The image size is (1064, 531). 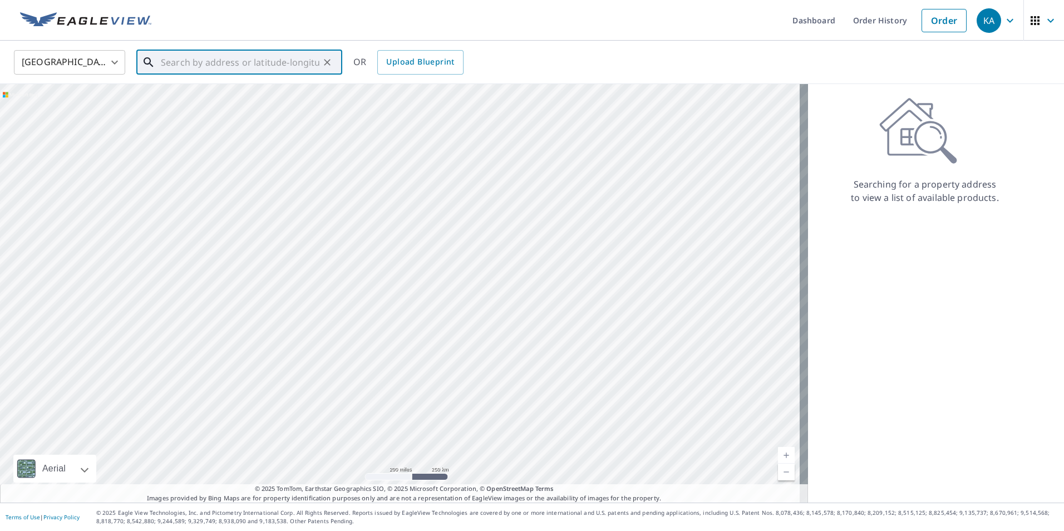 What do you see at coordinates (23, 517) in the screenshot?
I see `a: Terms of Use` at bounding box center [23, 517].